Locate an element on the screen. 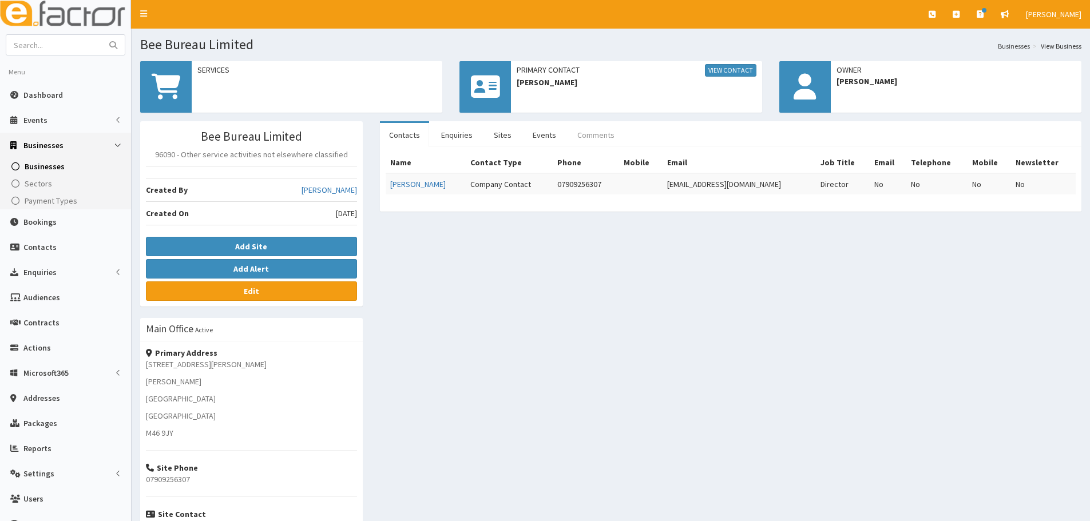 The height and width of the screenshot is (521, 1090). a: Enquiries is located at coordinates (456, 135).